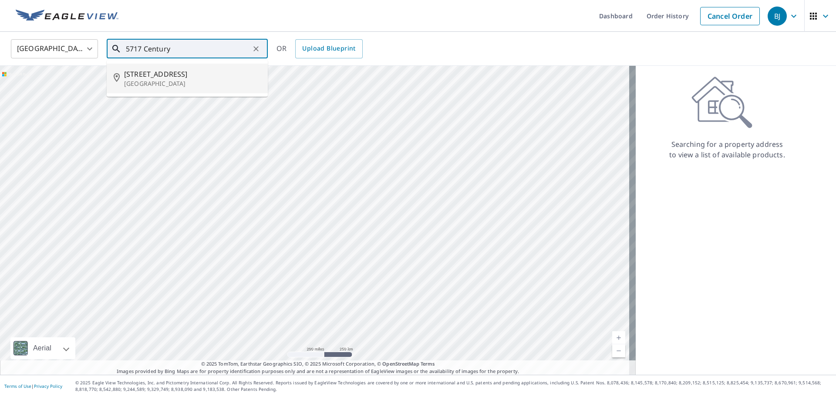 This screenshot has height=397, width=836. I want to click on div: OR, so click(319, 49).